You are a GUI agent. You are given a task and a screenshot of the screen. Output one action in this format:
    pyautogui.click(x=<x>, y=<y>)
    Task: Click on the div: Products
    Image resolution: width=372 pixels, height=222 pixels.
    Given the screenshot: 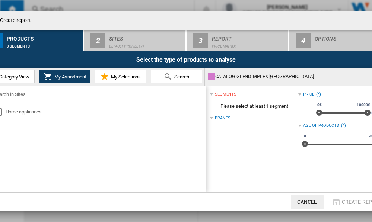 What is the action you would take?
    pyautogui.click(x=43, y=37)
    